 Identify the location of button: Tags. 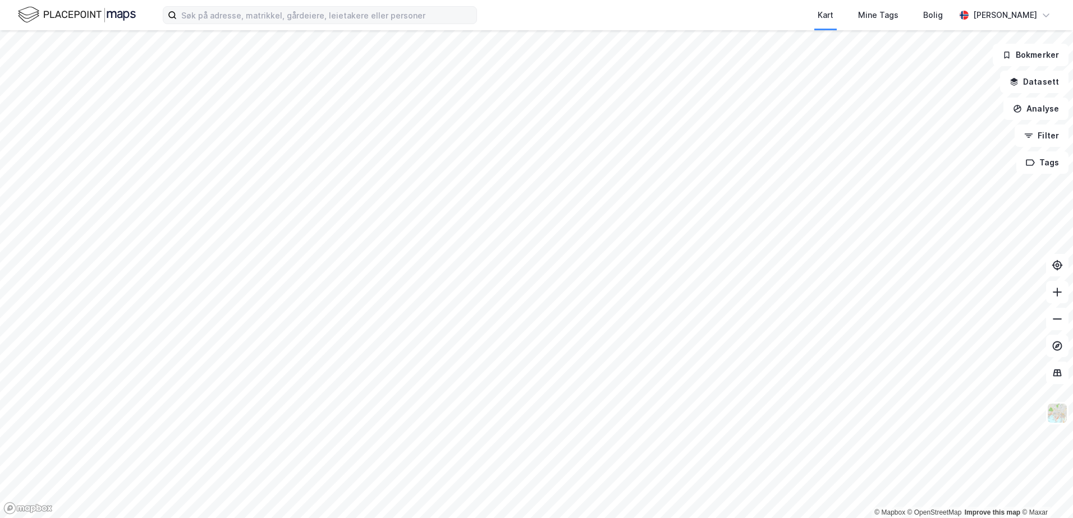
(1042, 163).